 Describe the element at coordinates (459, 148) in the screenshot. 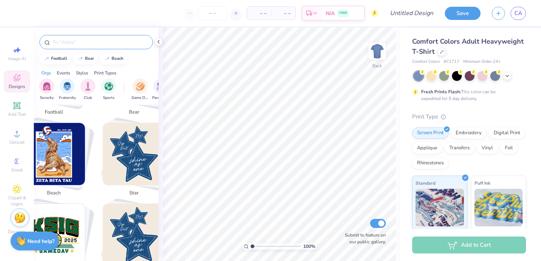

I see `div: Transfers` at that location.